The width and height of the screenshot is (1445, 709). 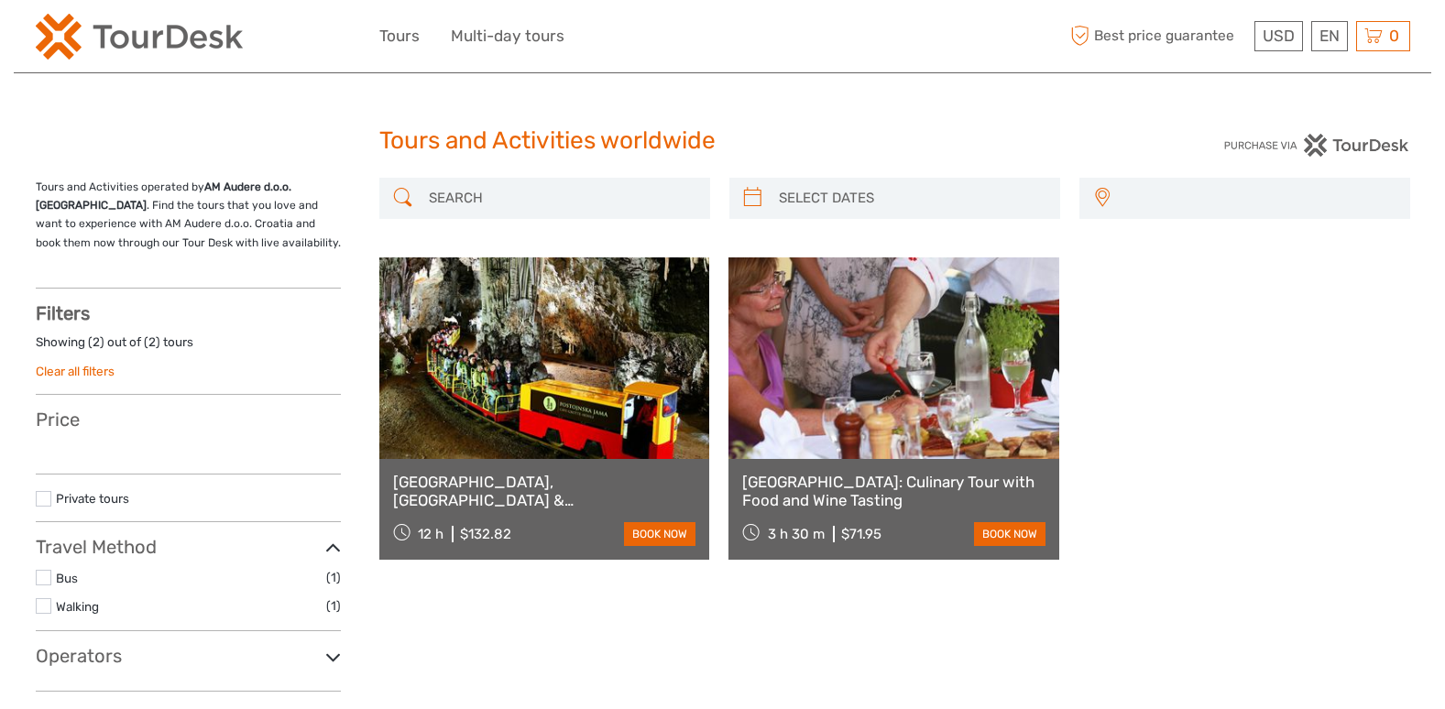 I want to click on strong: Filters, so click(x=62, y=313).